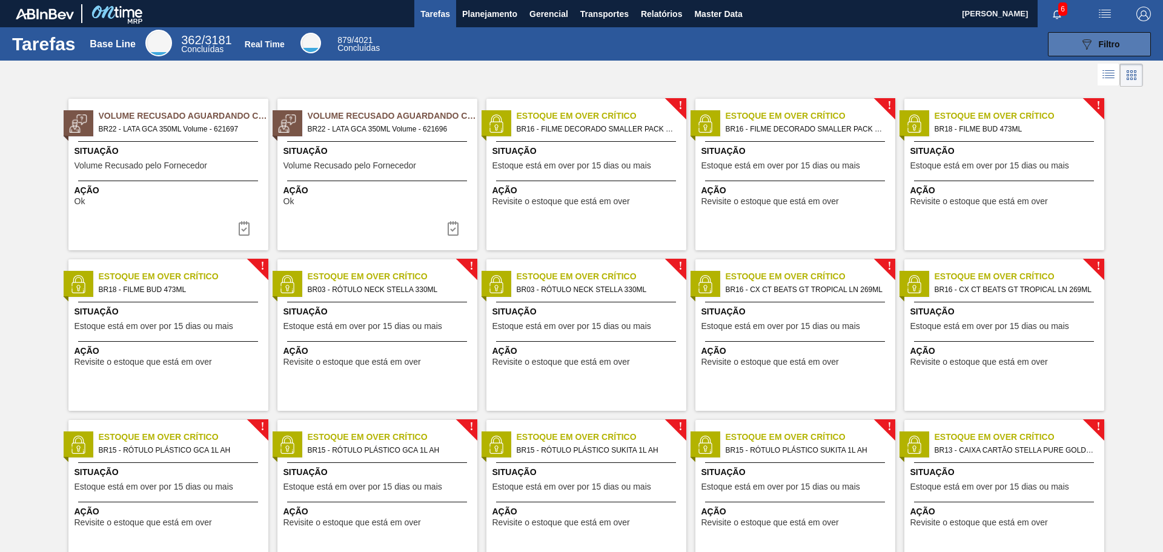  Describe the element at coordinates (718, 14) in the screenshot. I see `span: Master Data` at that location.